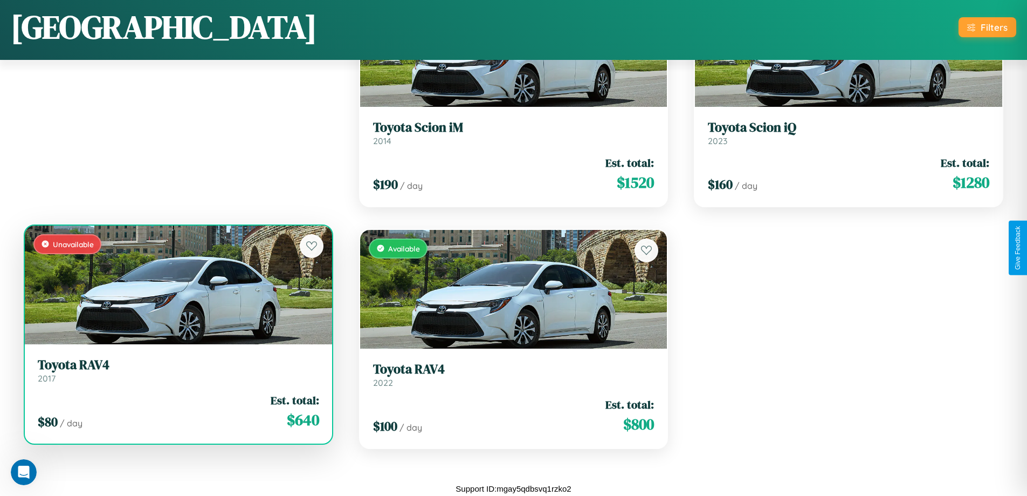 This screenshot has width=1027, height=496. I want to click on span: $ 800, so click(639, 424).